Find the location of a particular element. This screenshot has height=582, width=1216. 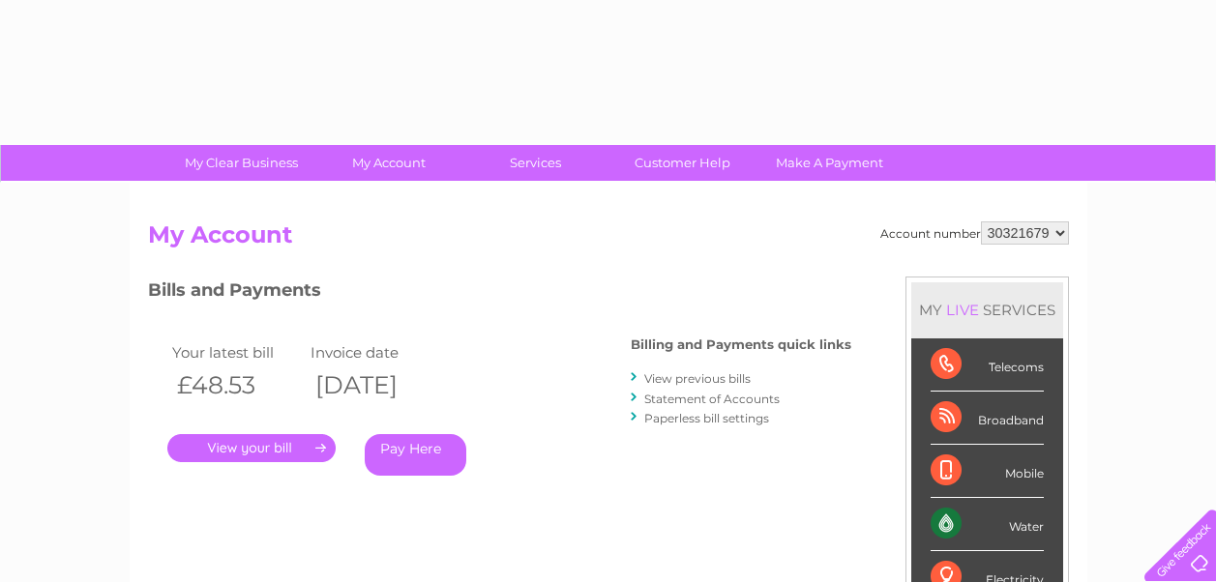

a: My Clear Business is located at coordinates (241, 162).